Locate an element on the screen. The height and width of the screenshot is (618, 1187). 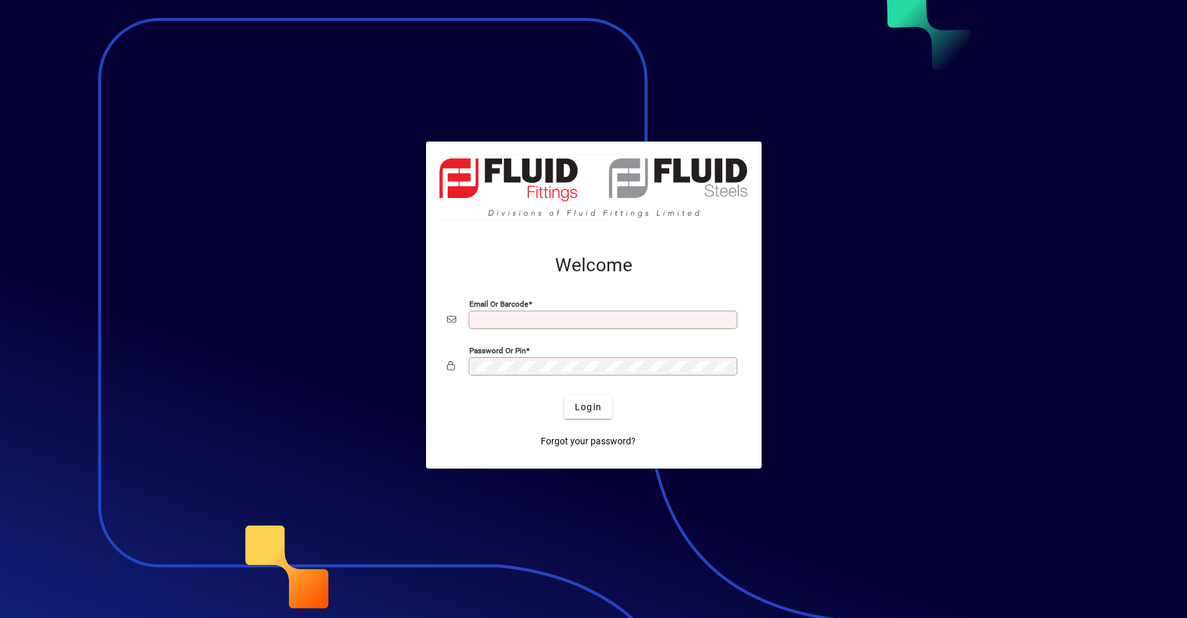
mat-label: Password or Pin is located at coordinates (497, 351).